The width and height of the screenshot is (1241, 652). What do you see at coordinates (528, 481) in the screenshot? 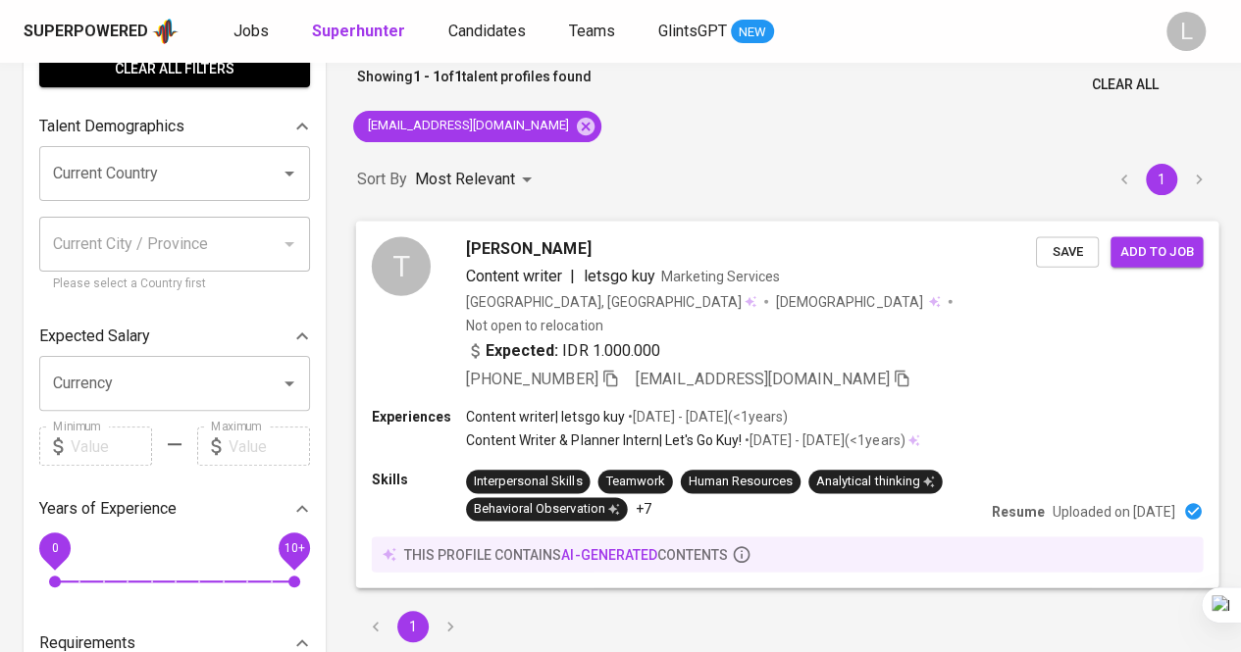
I see `div: Interpersonal Skills` at bounding box center [528, 481].